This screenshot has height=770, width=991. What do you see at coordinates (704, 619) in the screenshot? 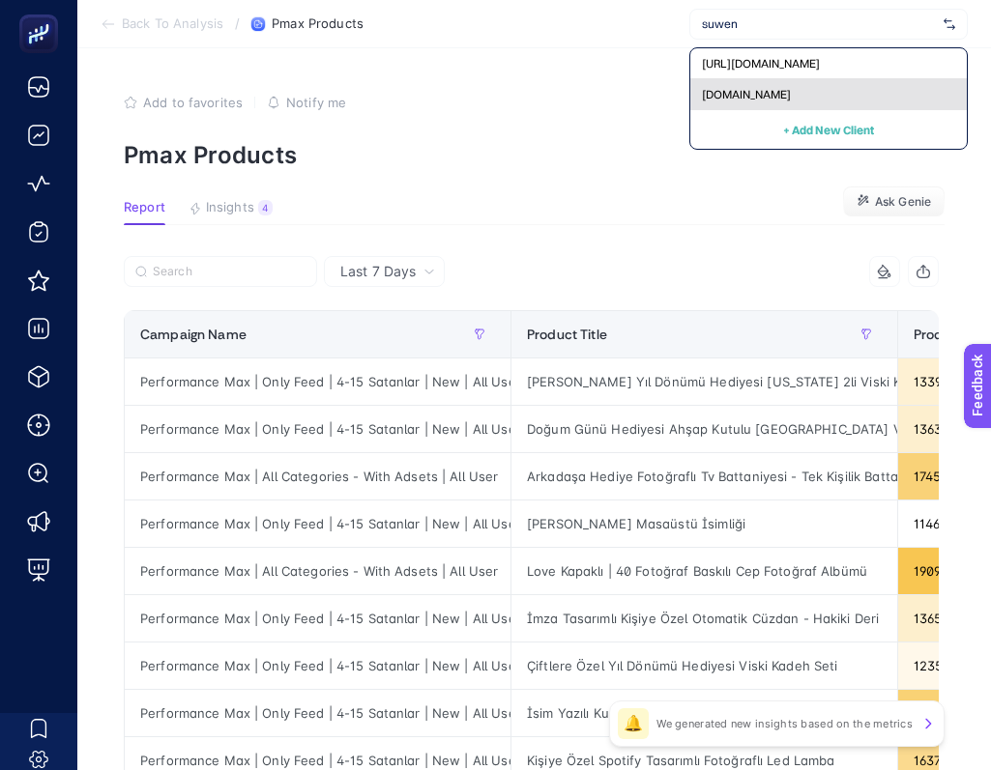
I see `div: İmza Tasarımlı Kişiye Özel Otomatik Cüzdan - Hakiki Deri` at bounding box center [704, 619].